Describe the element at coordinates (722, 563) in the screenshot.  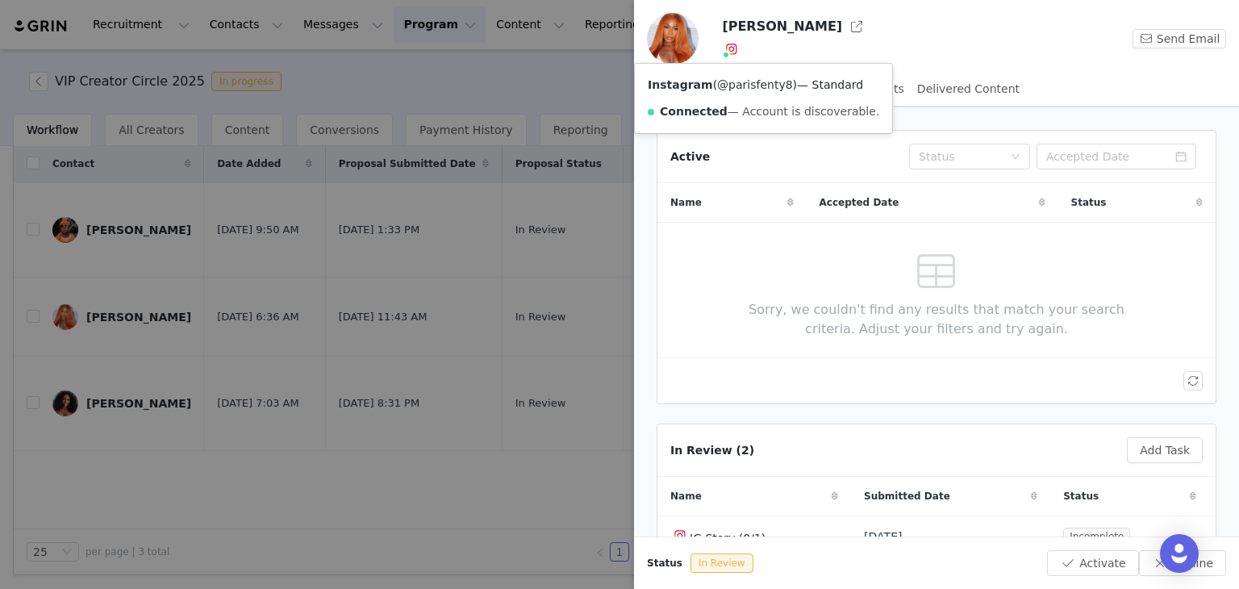
I see `span: In Review` at that location.